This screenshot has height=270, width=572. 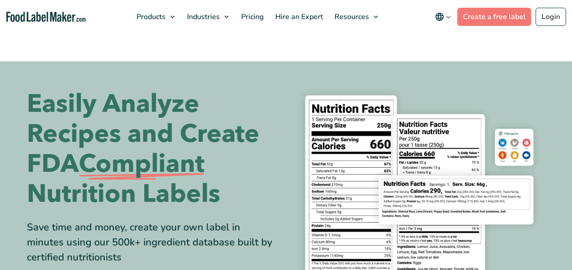 I want to click on a: Create a free label, so click(x=494, y=17).